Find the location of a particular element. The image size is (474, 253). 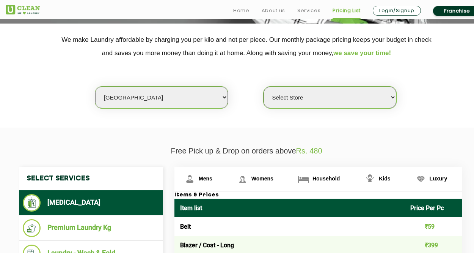

td: ₹59 is located at coordinates (434, 226).